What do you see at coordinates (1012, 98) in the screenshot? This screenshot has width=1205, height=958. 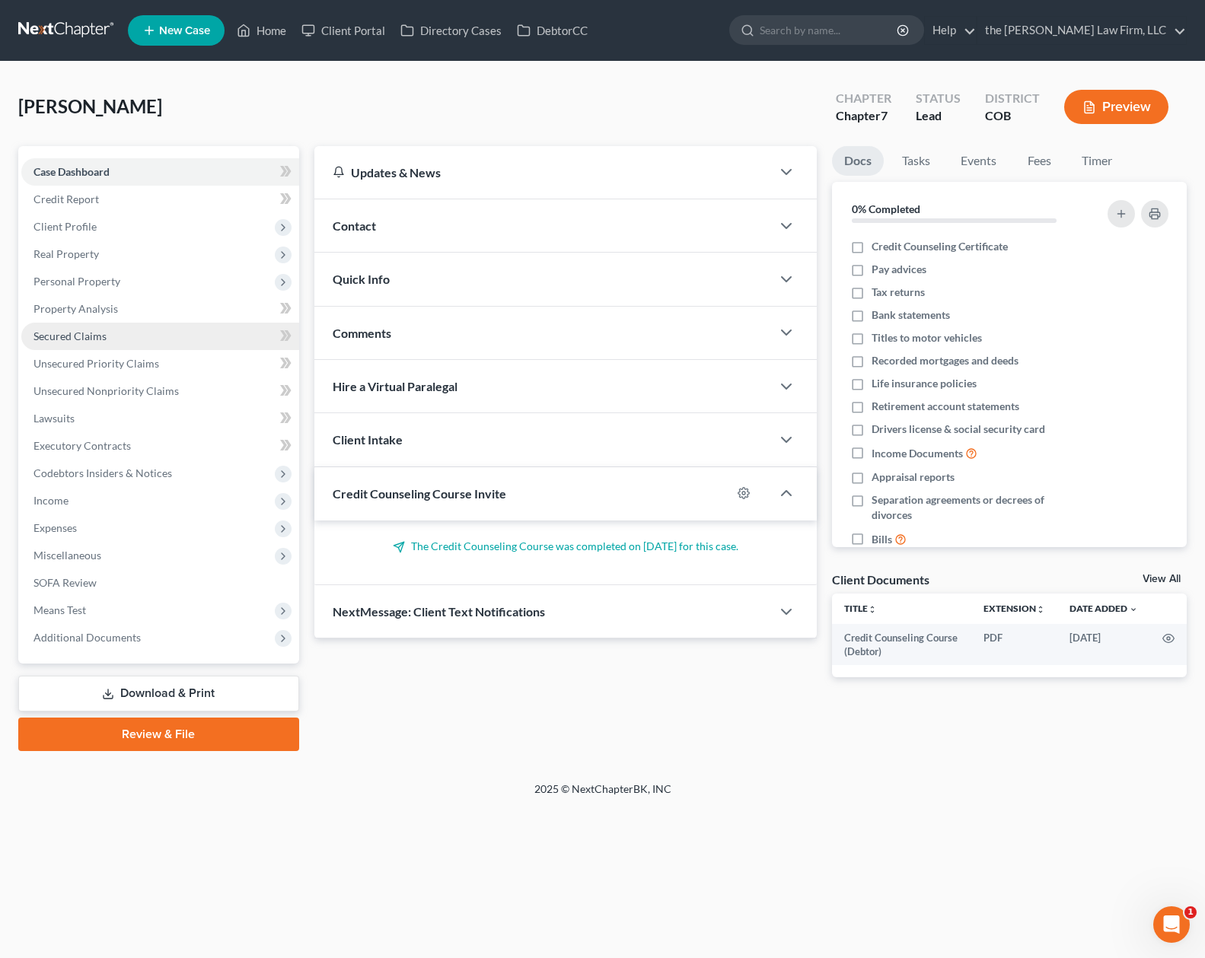 I see `div: District` at bounding box center [1012, 98].